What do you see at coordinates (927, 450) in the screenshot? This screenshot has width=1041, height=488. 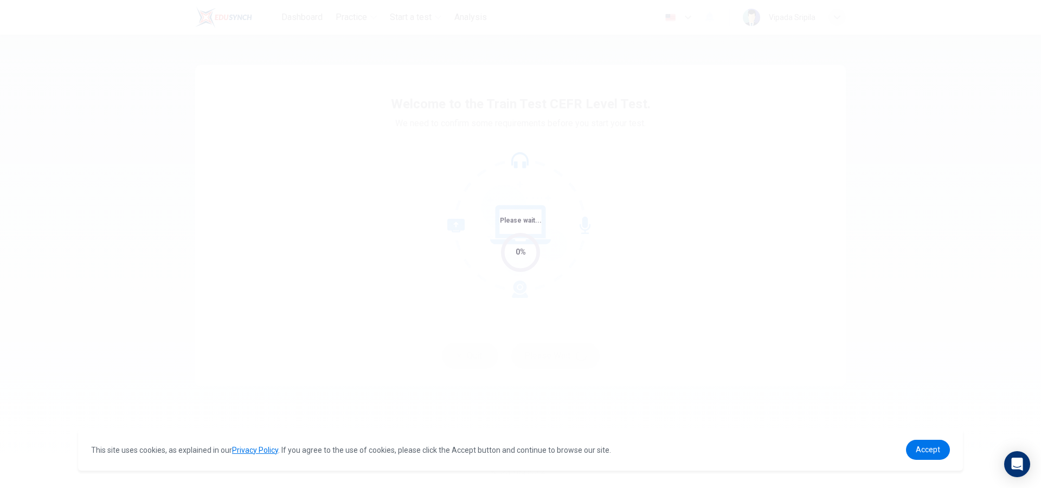 I see `a: dismiss cookie message` at bounding box center [927, 450].